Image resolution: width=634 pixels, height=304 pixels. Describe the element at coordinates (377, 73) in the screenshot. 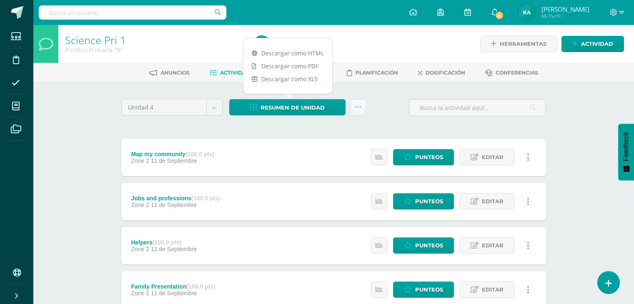

I see `span: Planificación` at that location.